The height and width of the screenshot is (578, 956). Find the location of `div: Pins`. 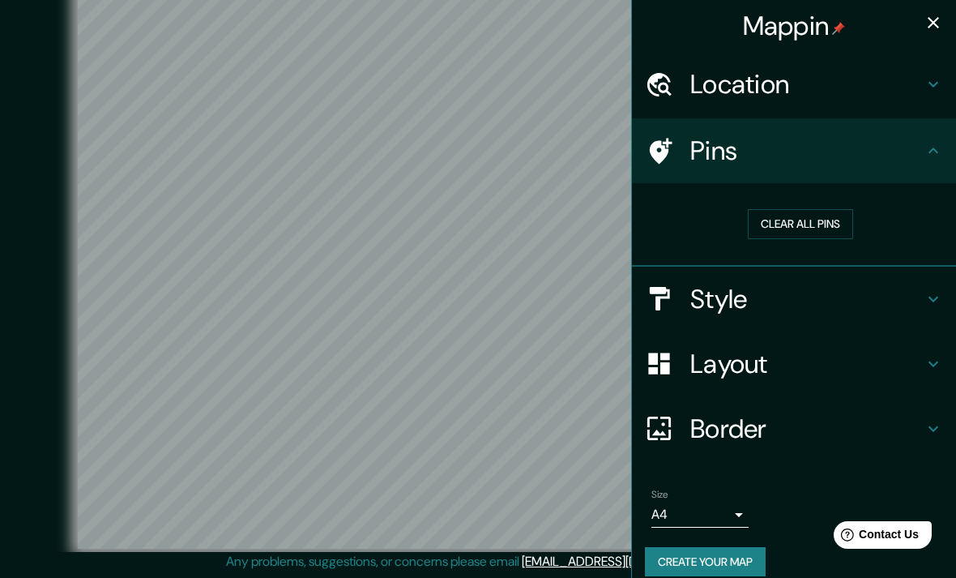

div: Pins is located at coordinates (794, 151).